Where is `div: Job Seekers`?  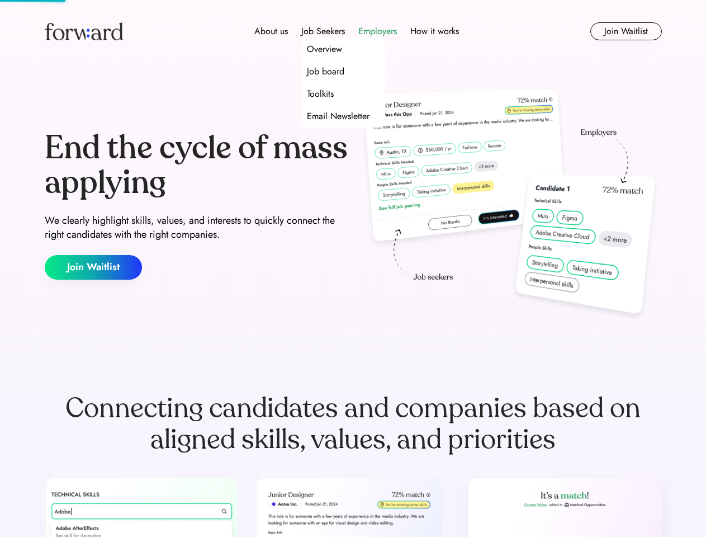
div: Job Seekers is located at coordinates (323, 31).